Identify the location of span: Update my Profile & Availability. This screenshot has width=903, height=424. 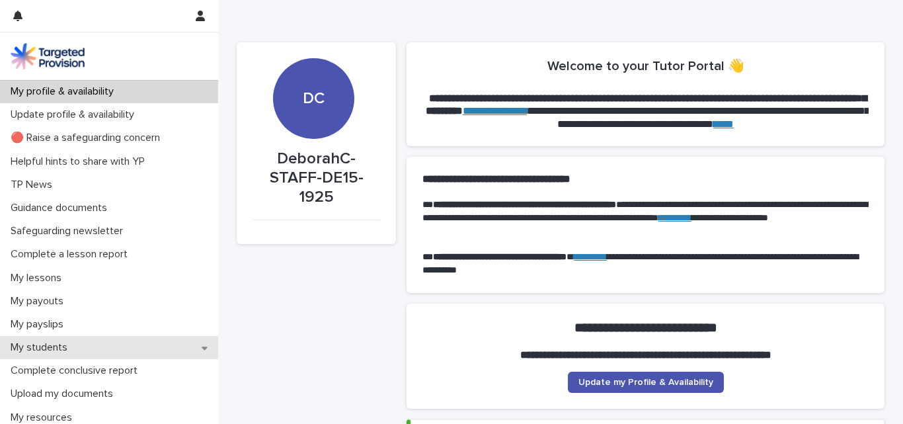
(646, 382).